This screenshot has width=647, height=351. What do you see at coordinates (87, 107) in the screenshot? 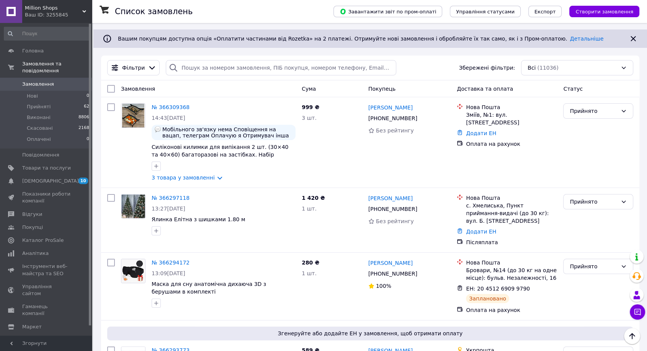
I see `span: 62` at bounding box center [87, 107].